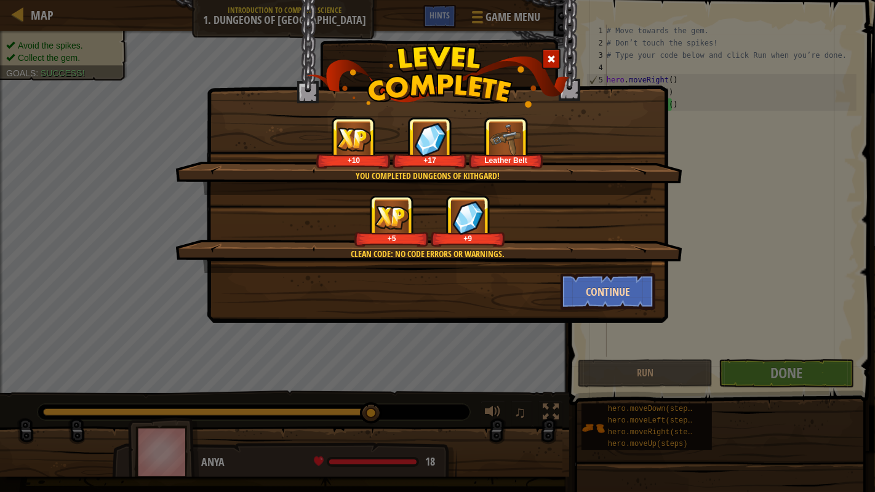  What do you see at coordinates (353, 160) in the screenshot?
I see `div: +10` at bounding box center [353, 160].